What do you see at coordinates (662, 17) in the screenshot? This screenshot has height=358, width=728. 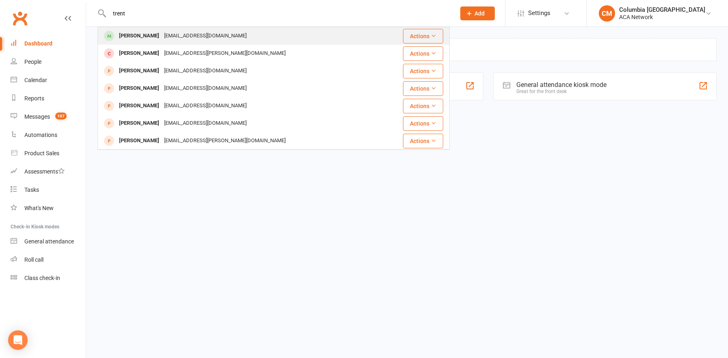 I see `div: ACA Network` at bounding box center [662, 17].